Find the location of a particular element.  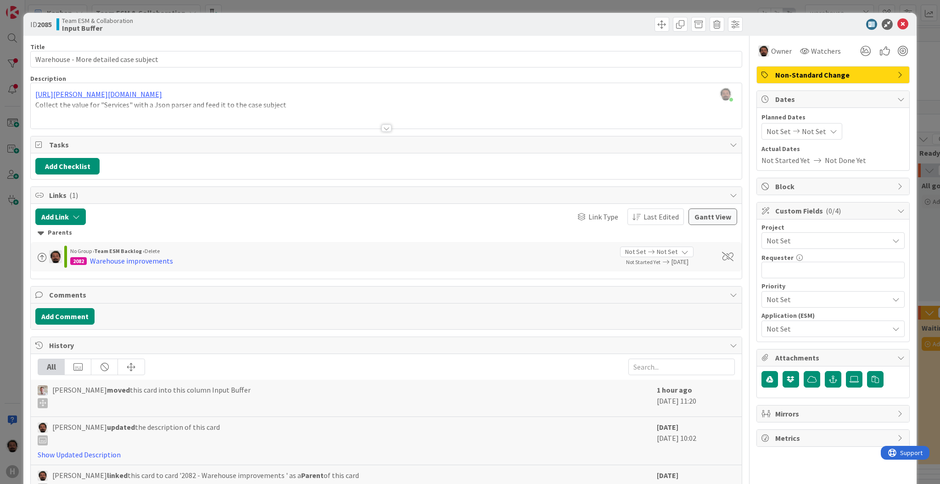

div: All is located at coordinates (51, 367).